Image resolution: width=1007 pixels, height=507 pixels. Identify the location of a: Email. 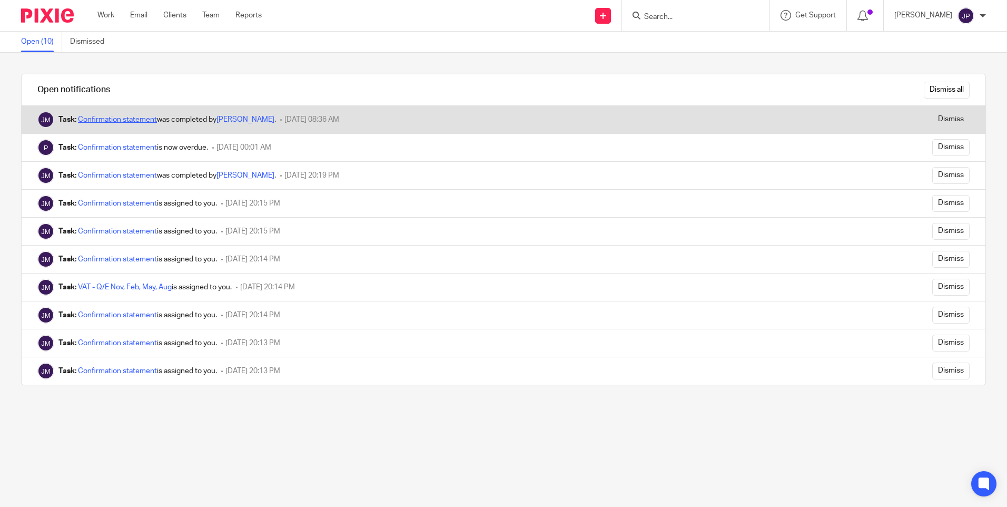
(139, 15).